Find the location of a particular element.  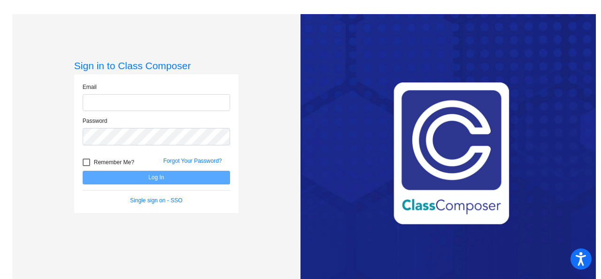

button: Log In is located at coordinates (156, 177).